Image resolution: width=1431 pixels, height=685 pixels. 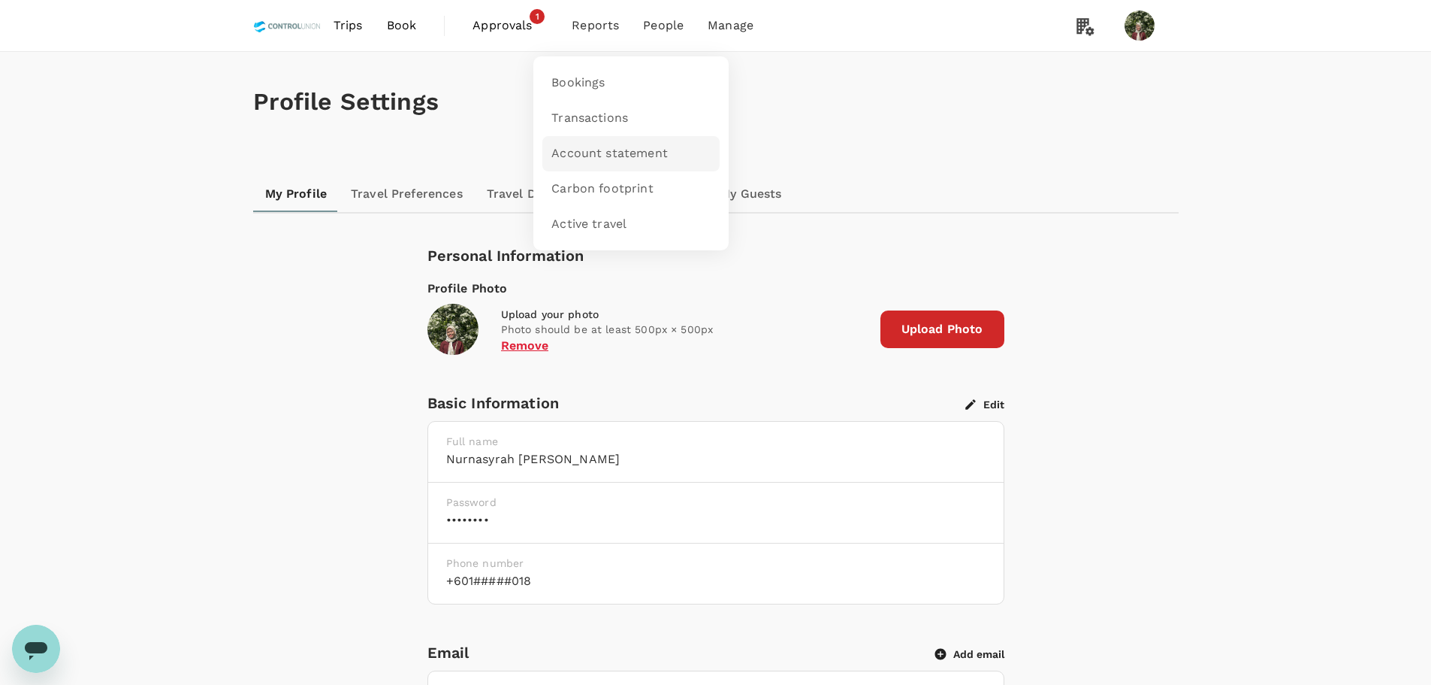 What do you see at coordinates (730, 26) in the screenshot?
I see `span: Manage` at bounding box center [730, 26].